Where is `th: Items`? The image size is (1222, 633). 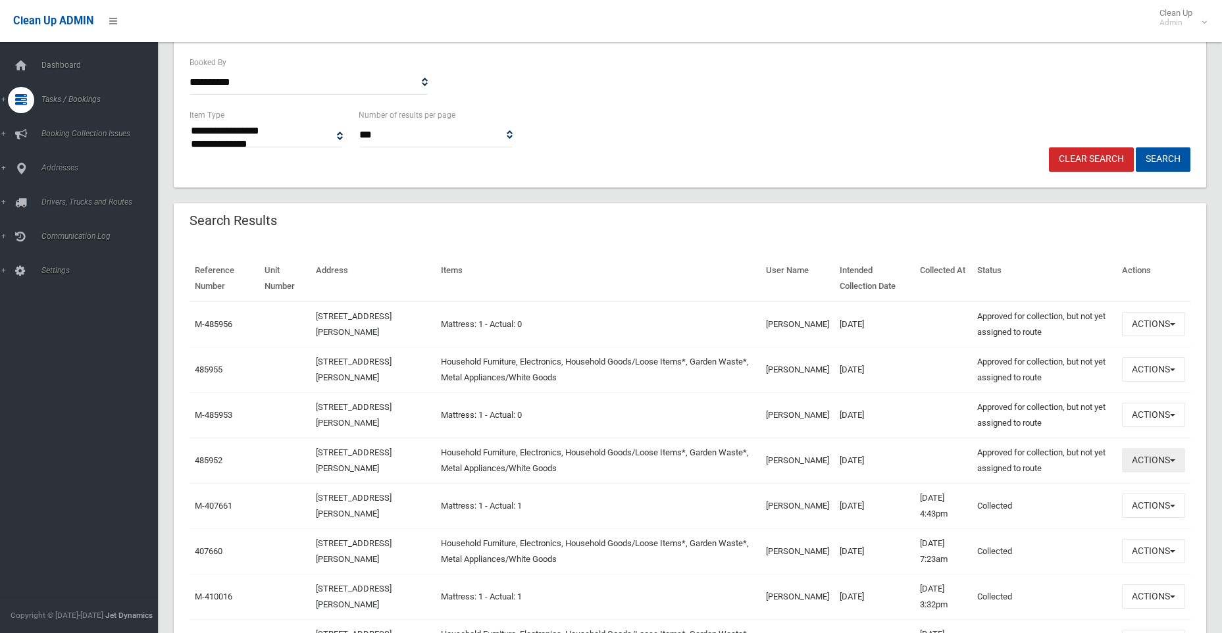
th: Items is located at coordinates (598, 278).